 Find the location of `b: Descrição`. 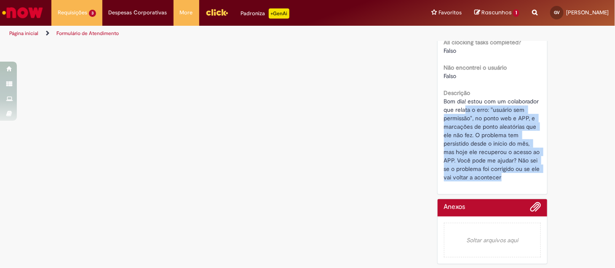

b: Descrição is located at coordinates (457, 93).